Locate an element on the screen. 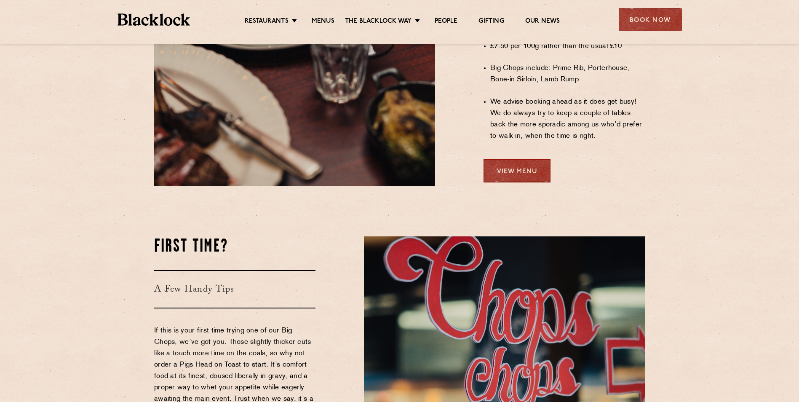 The height and width of the screenshot is (402, 799). a: Gifting is located at coordinates (491, 22).